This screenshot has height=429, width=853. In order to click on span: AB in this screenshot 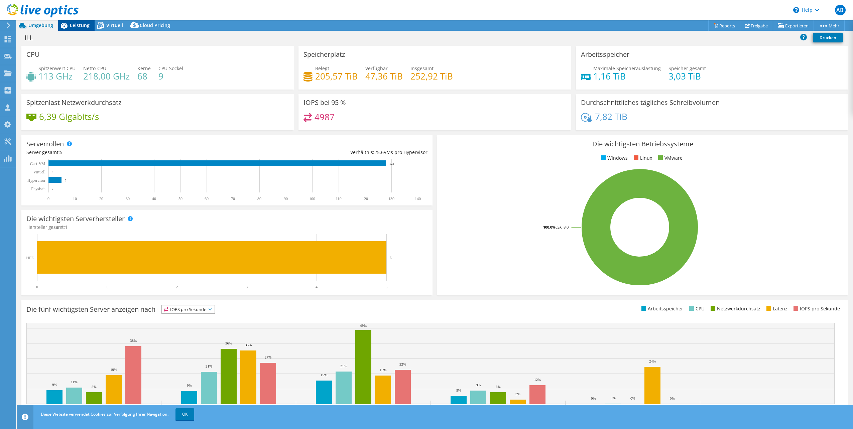, I will do `click(841, 10)`.